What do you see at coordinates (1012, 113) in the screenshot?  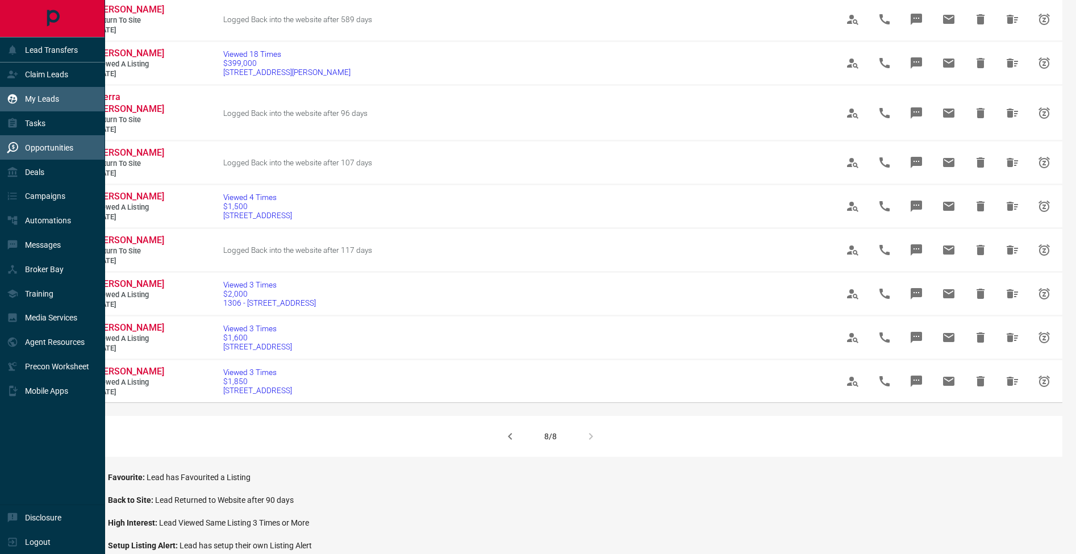 I see `span: Hide All from Sierra Shiels` at bounding box center [1012, 113].